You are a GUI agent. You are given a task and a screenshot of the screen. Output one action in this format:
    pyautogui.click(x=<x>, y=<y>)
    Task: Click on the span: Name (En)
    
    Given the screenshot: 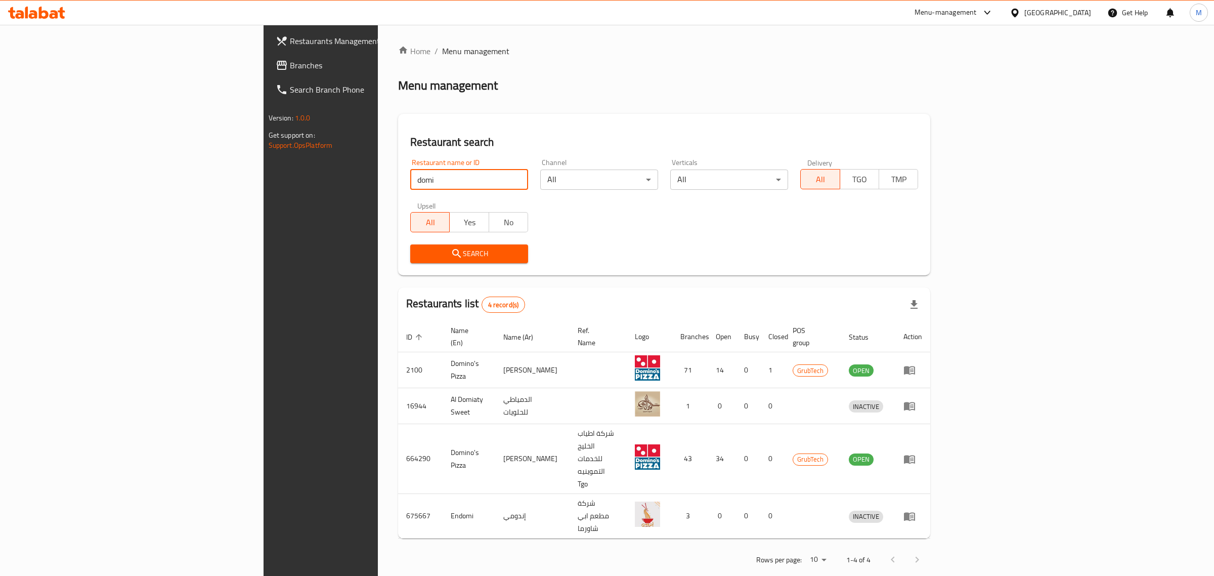 What is the action you would take?
    pyautogui.click(x=467, y=336)
    